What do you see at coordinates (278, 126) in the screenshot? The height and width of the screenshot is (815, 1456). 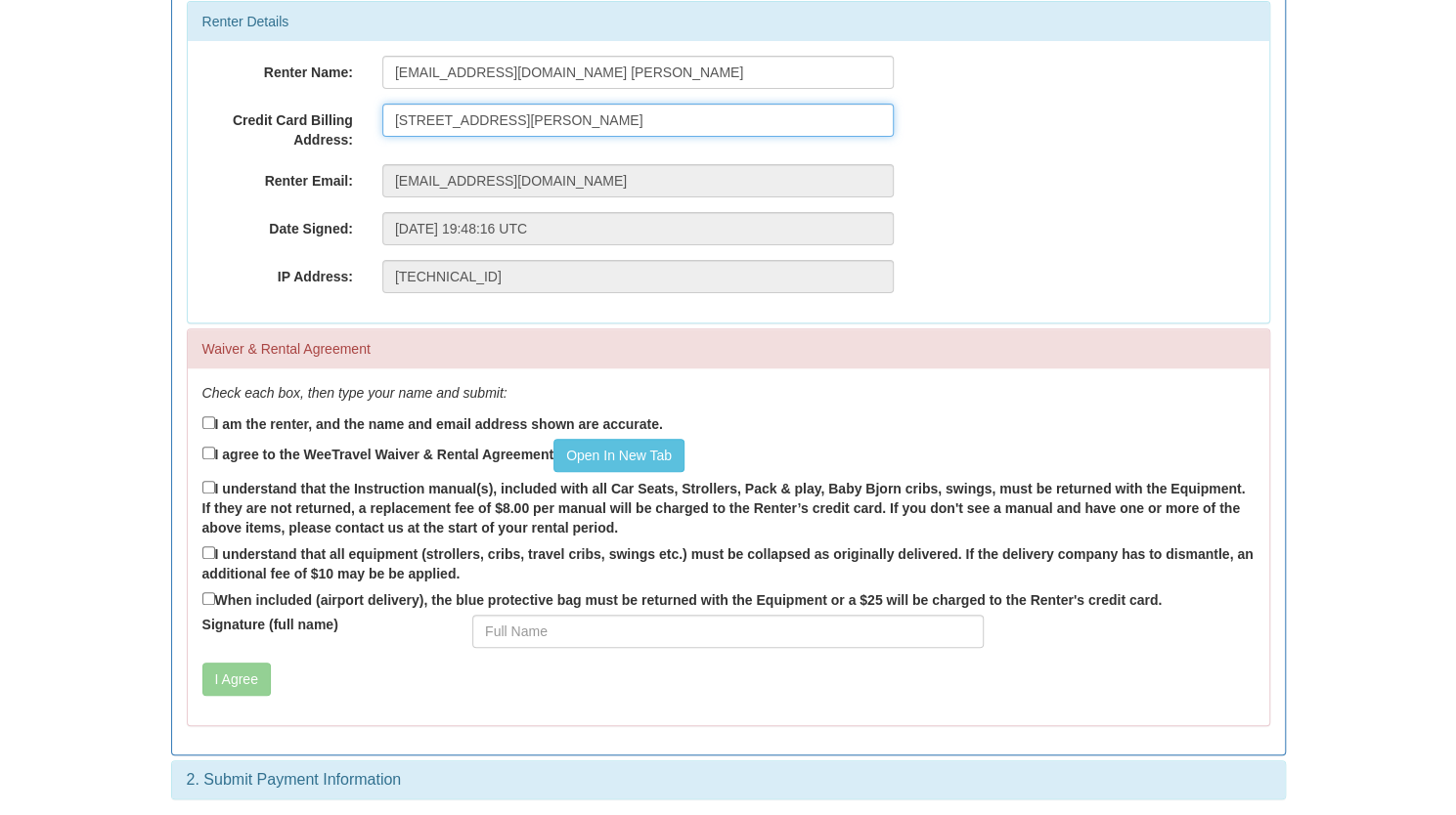 I see `label: Credit Card Billing Address:` at bounding box center [278, 126].